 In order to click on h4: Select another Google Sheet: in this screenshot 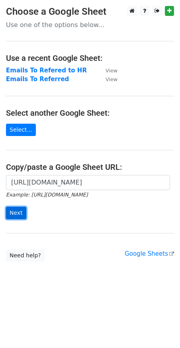, I will do `click(90, 113)`.